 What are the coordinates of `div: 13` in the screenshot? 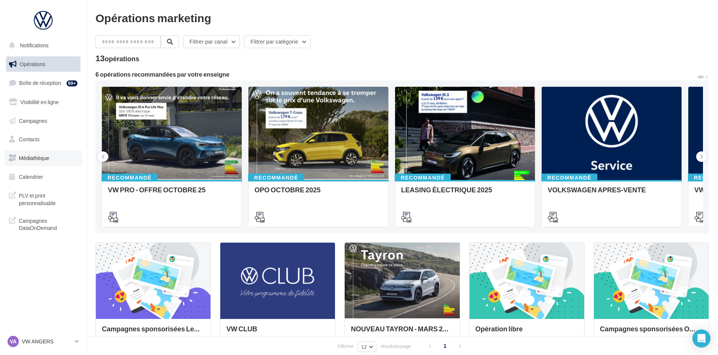 It's located at (117, 58).